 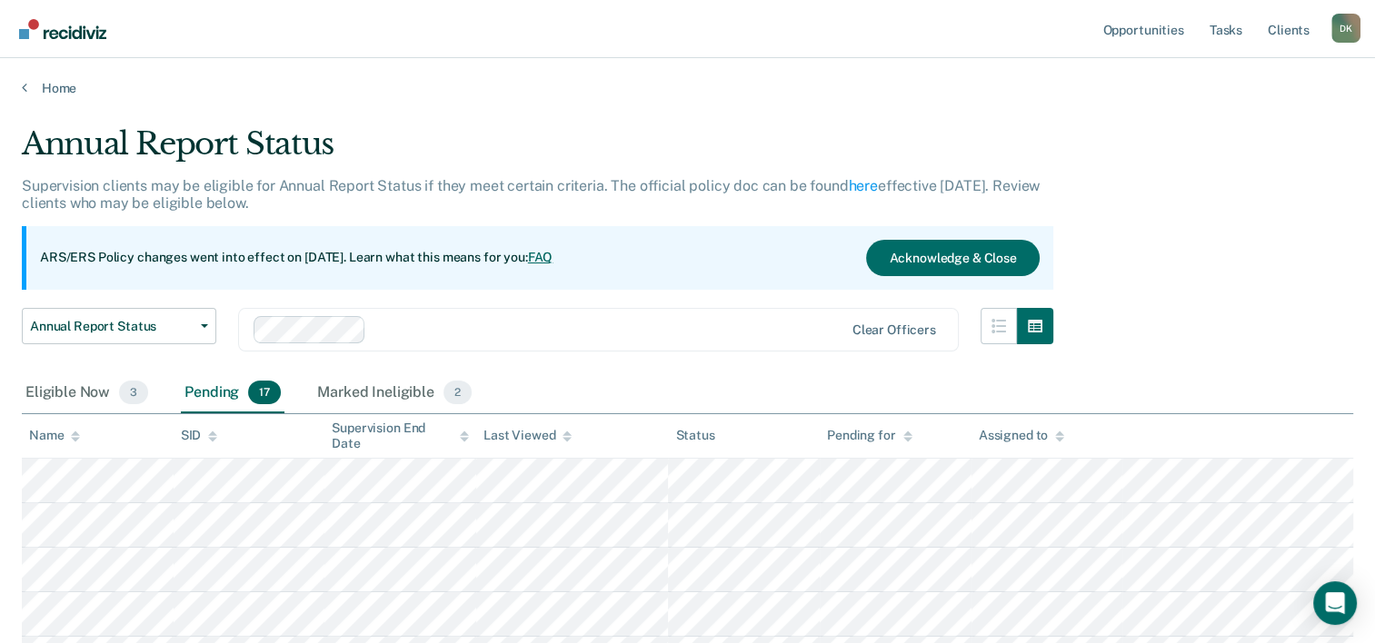 What do you see at coordinates (119, 326) in the screenshot?
I see `button: Annual Report Status` at bounding box center [119, 326].